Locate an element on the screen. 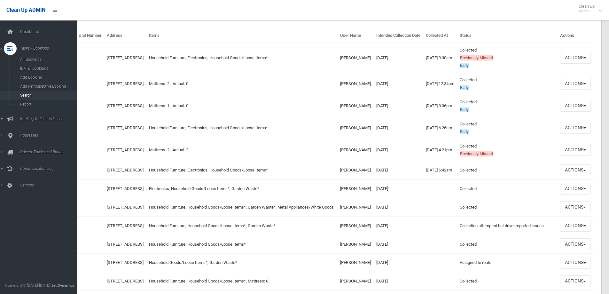 This screenshot has height=294, width=609. td: Mattress: 1 - Actual: 0 is located at coordinates (242, 106).